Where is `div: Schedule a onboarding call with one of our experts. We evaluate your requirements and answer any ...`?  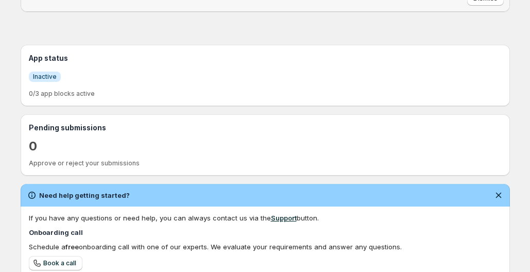 div: Schedule a onboarding call with one of our experts. We evaluate your requirements and answer any ... is located at coordinates (265, 247).